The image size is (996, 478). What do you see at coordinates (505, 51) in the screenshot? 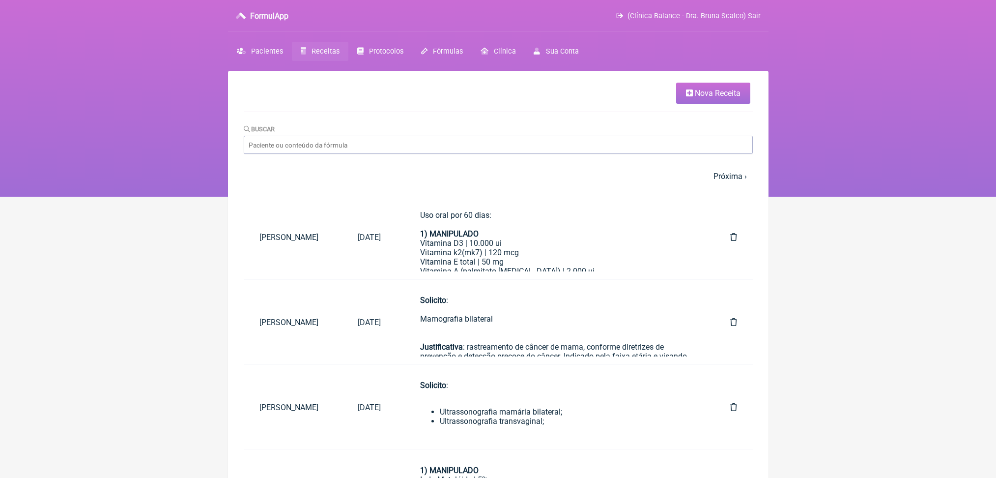
I see `span: Clínica` at bounding box center [505, 51].